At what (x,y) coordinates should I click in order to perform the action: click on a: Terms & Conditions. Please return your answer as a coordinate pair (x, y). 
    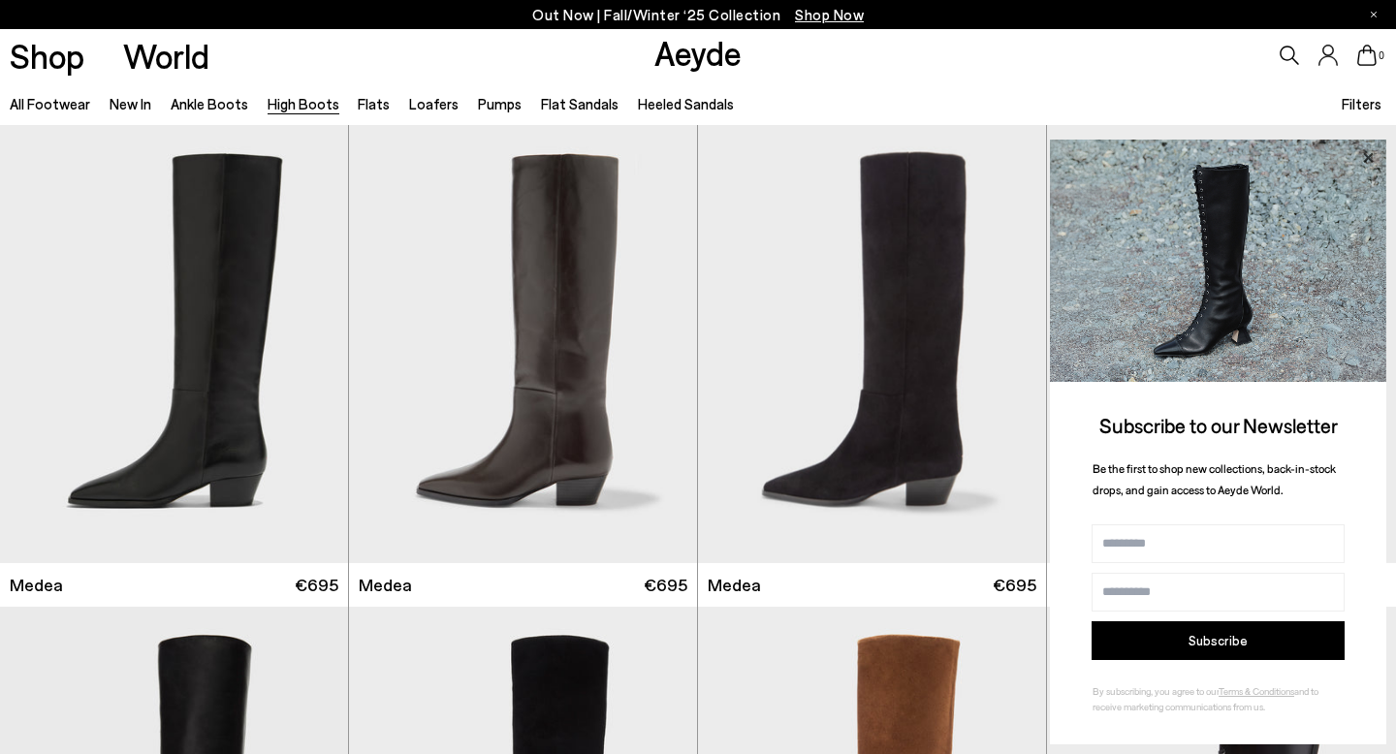
    Looking at the image, I should click on (1257, 691).